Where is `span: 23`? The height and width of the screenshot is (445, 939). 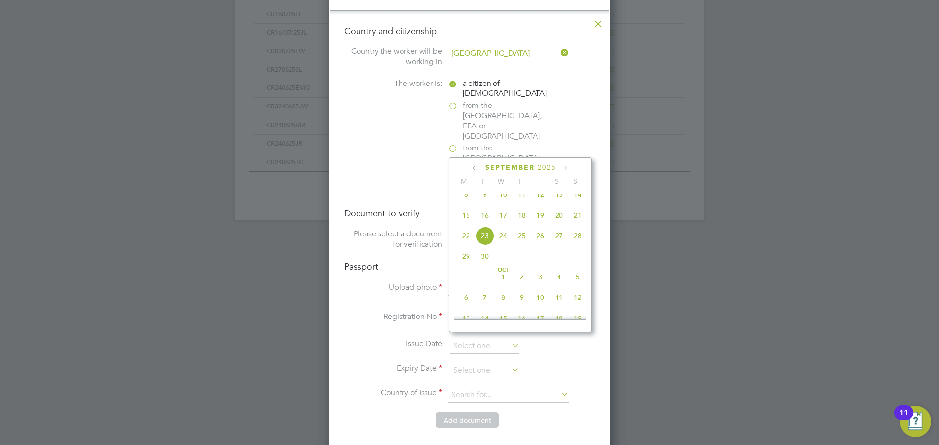
span: 23 is located at coordinates (485, 236).